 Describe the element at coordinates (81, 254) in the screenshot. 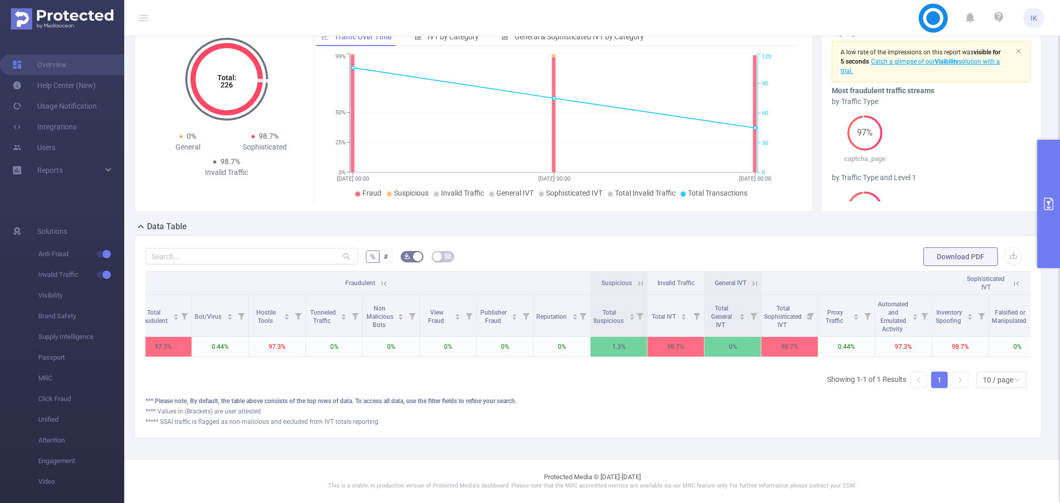

I see `span: Anti-Fraud` at that location.